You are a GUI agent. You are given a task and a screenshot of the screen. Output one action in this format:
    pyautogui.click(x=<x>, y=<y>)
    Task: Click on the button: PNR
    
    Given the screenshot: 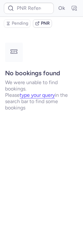 What is the action you would take?
    pyautogui.click(x=42, y=23)
    